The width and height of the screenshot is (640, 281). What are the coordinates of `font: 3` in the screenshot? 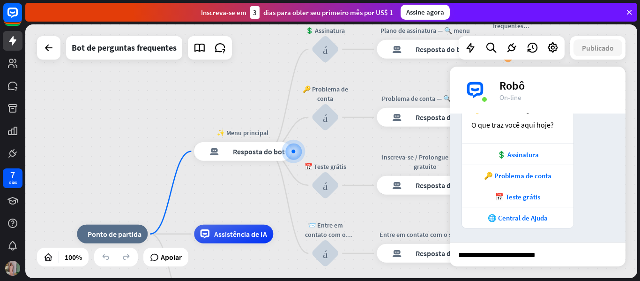 It's located at (255, 12).